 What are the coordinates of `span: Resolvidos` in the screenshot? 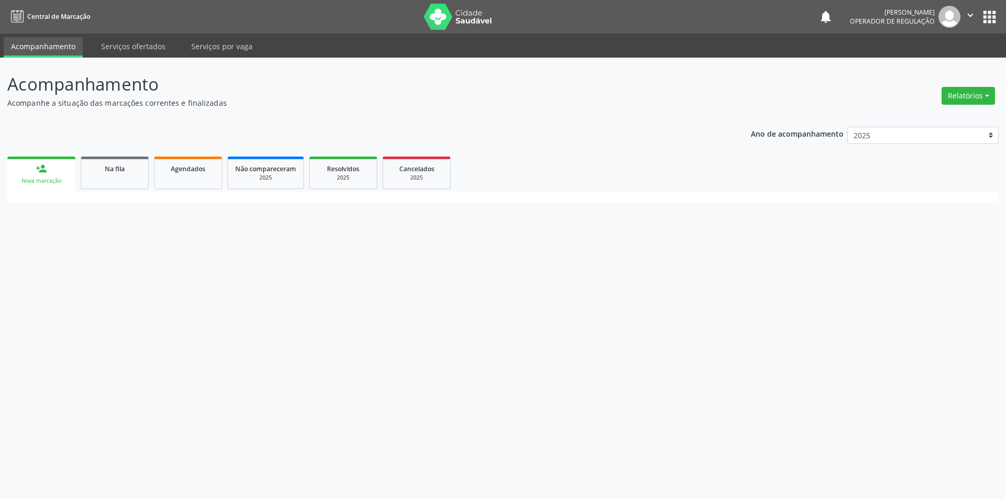 It's located at (343, 169).